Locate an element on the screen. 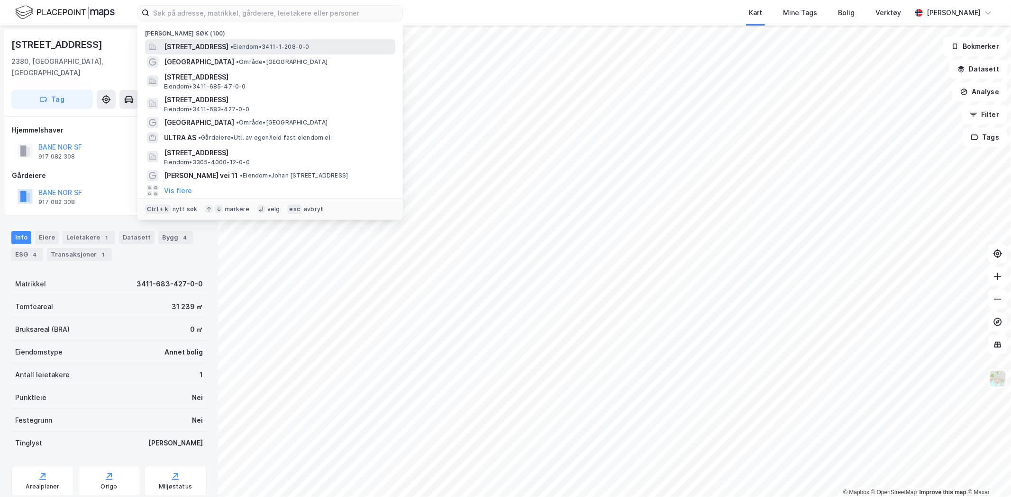 This screenshot has height=497, width=1011. a: Mapbox is located at coordinates (856, 493).